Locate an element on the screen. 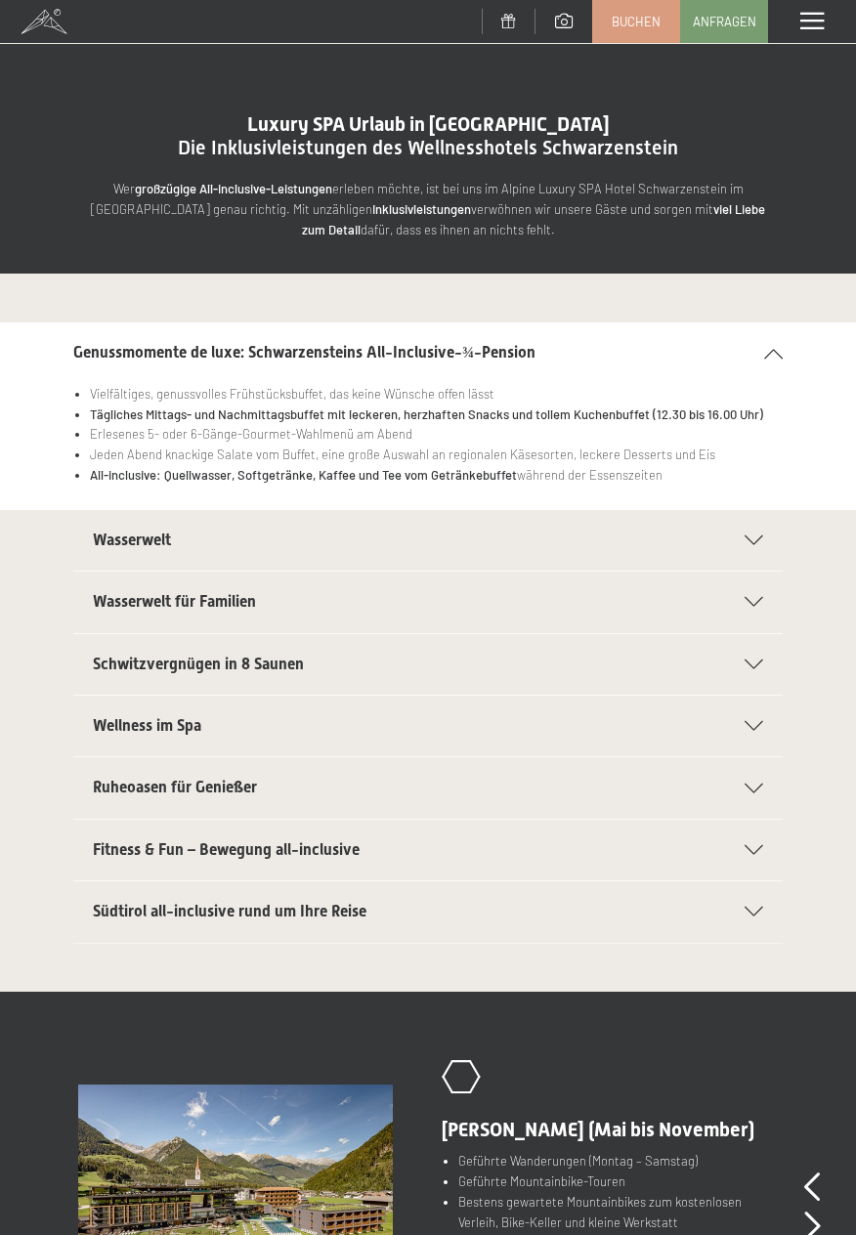 The image size is (856, 1235). li: während der Essenszeiten is located at coordinates (436, 475).